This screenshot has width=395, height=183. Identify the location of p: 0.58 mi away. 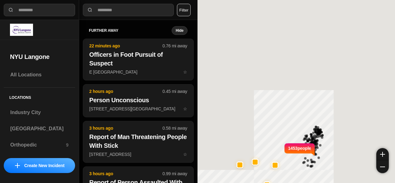
(175, 128).